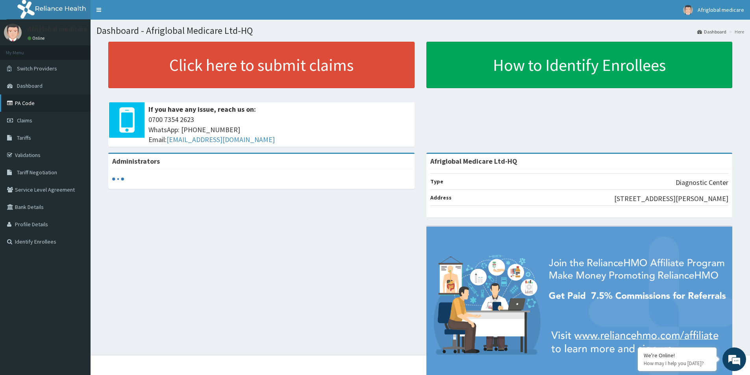 Image resolution: width=750 pixels, height=375 pixels. I want to click on h1: Dashboard - Afriglobal Medicare Ltd-HQ, so click(420, 31).